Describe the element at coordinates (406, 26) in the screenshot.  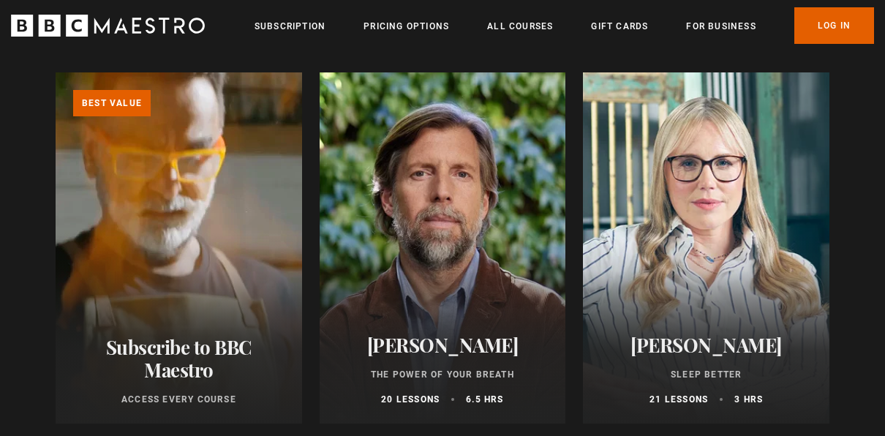
I see `a: Pricing Options` at that location.